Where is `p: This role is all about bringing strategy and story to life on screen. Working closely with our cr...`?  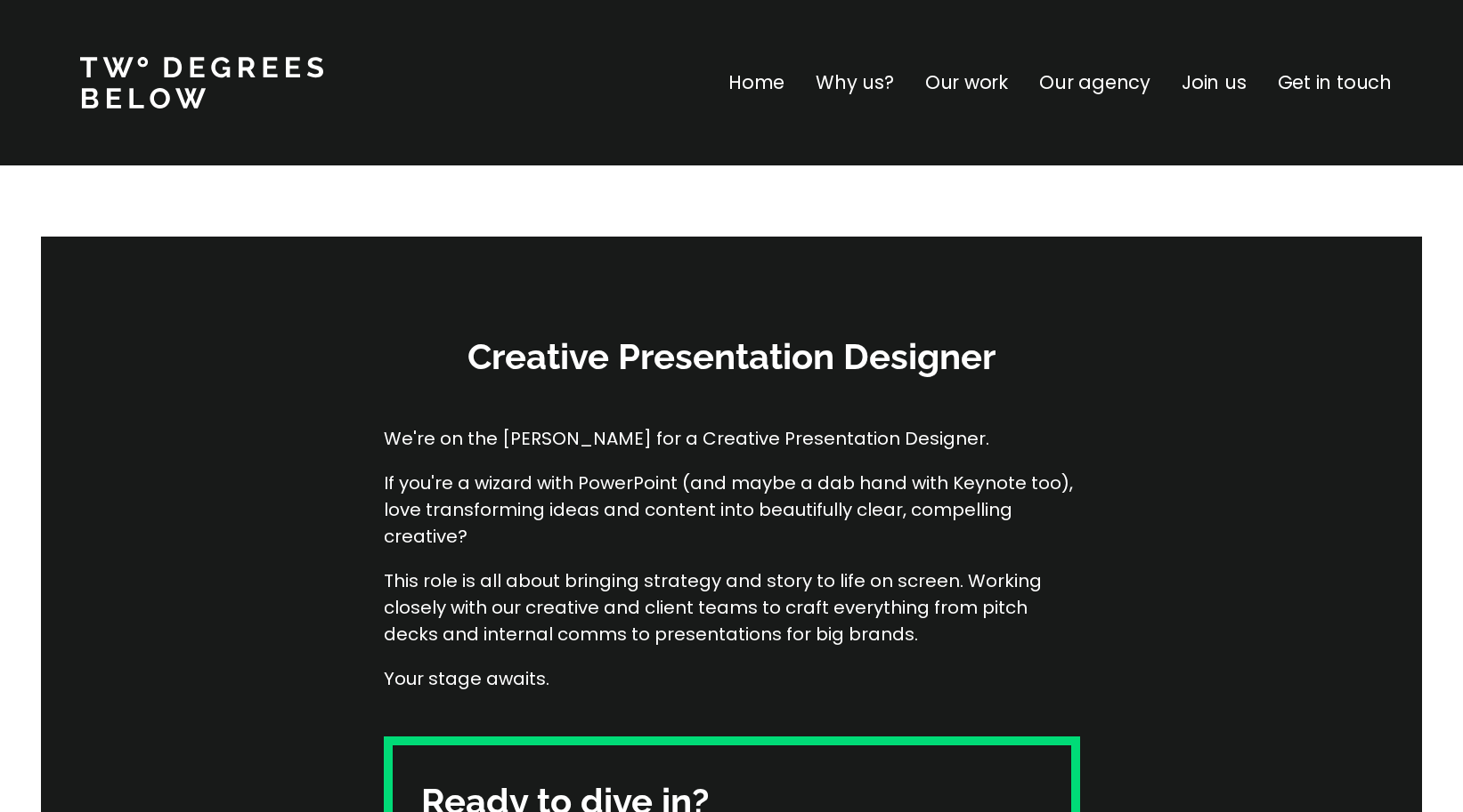
p: This role is all about bringing strategy and story to life on screen. Working closely with our cr... is located at coordinates (732, 608).